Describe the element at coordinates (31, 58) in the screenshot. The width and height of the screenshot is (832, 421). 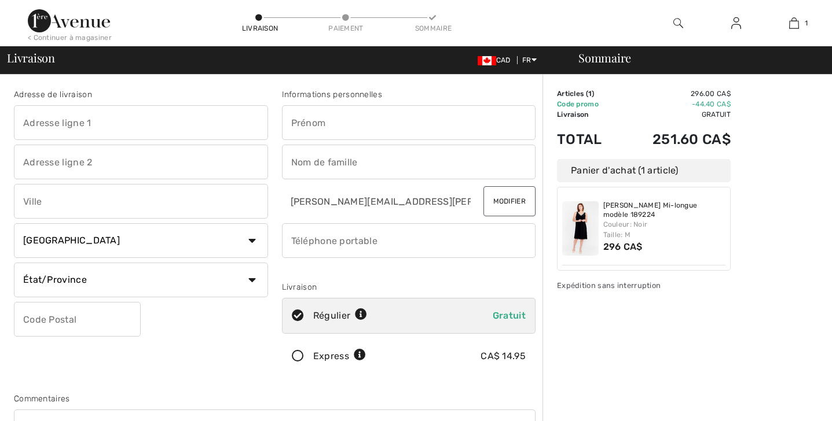
I see `span: Livraison` at that location.